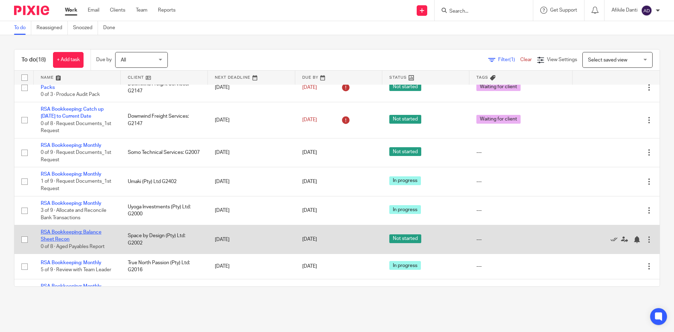 This screenshot has height=332, width=674. What do you see at coordinates (76, 270) in the screenshot?
I see `span: 5 of 9 · Review with Team Leader` at bounding box center [76, 270].